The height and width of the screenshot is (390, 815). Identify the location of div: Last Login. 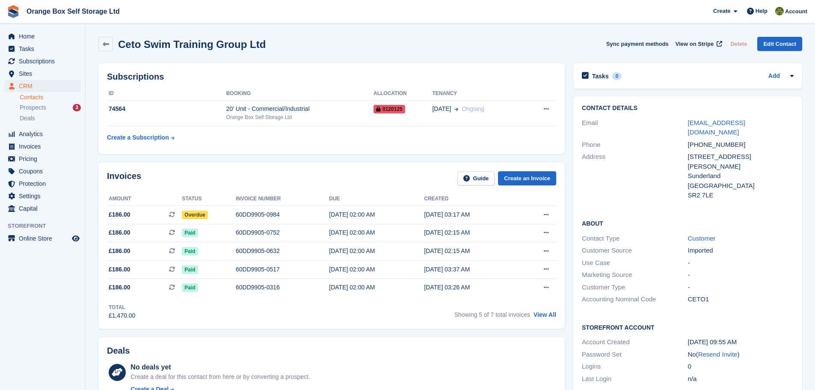
(634, 378).